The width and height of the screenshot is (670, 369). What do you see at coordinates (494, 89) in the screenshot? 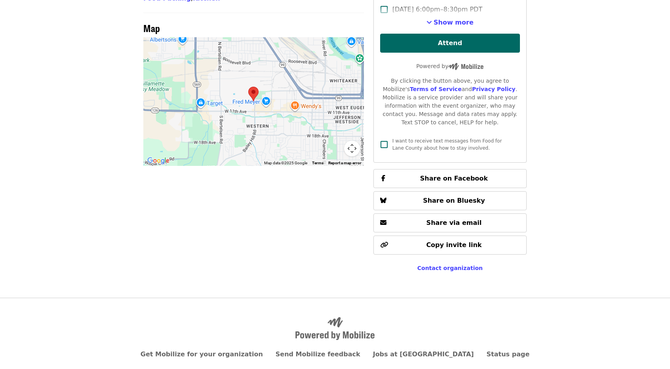
I see `a: Privacy Policy` at bounding box center [494, 89].